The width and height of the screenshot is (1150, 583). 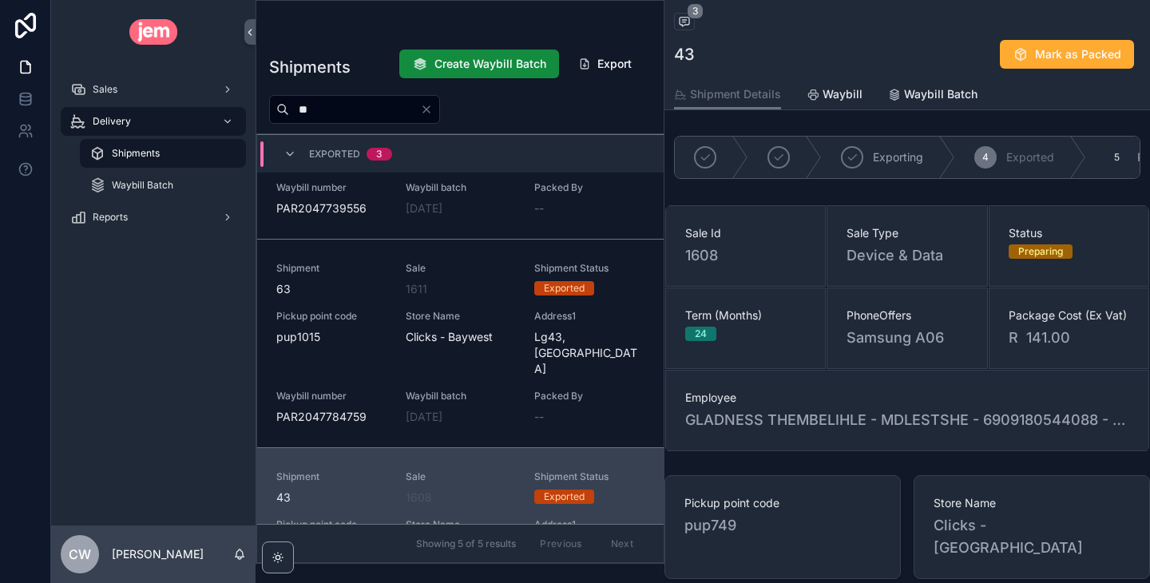 What do you see at coordinates (1067, 54) in the screenshot?
I see `button: Mark as Packed` at bounding box center [1067, 54].